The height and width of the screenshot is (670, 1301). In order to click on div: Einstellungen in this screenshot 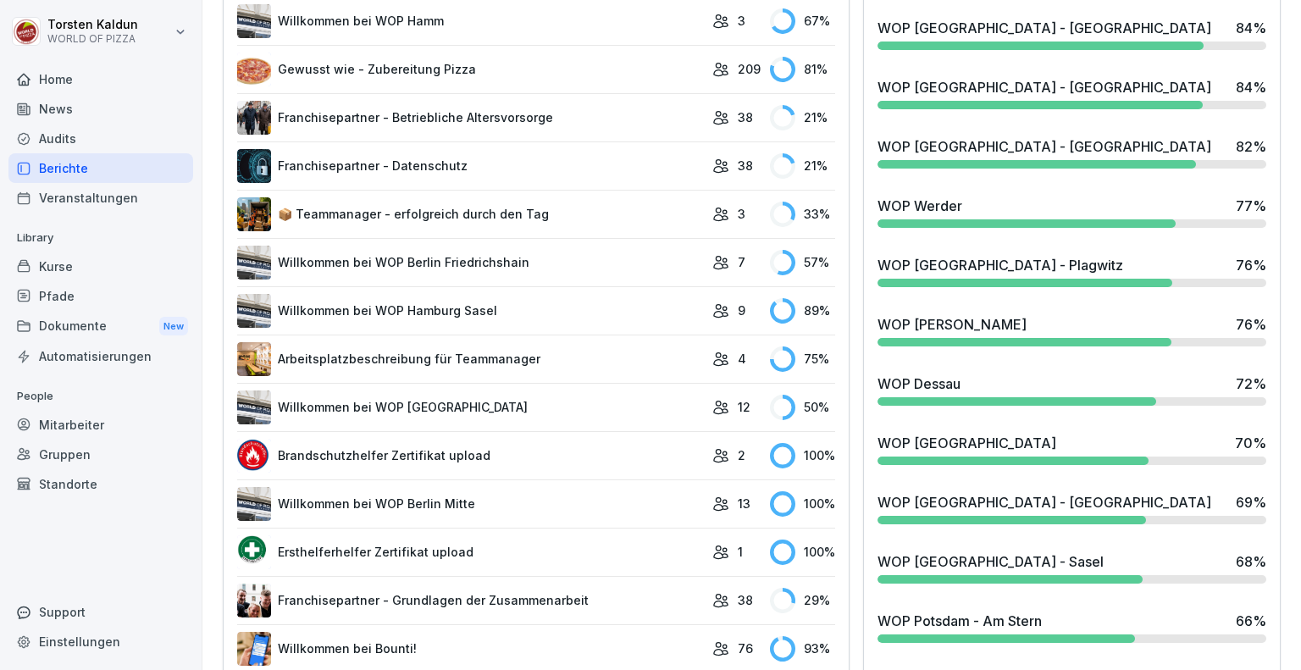, I will do `click(101, 641)`.